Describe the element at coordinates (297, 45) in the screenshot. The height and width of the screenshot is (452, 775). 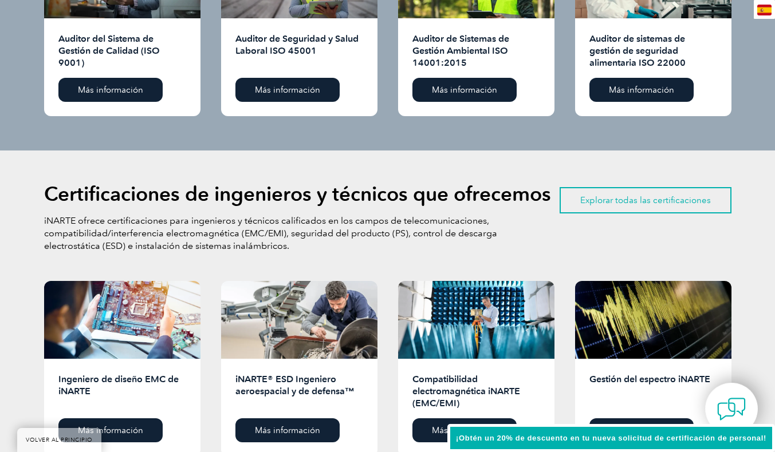
I see `font: Auditor de Seguridad y Salud Laboral ISO 45001` at that location.